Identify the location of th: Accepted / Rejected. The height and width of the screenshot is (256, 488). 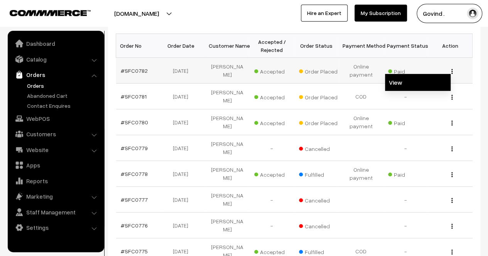
(272, 46).